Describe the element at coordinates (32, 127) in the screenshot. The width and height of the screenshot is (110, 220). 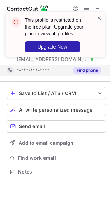
I see `span: Send email` at that location.